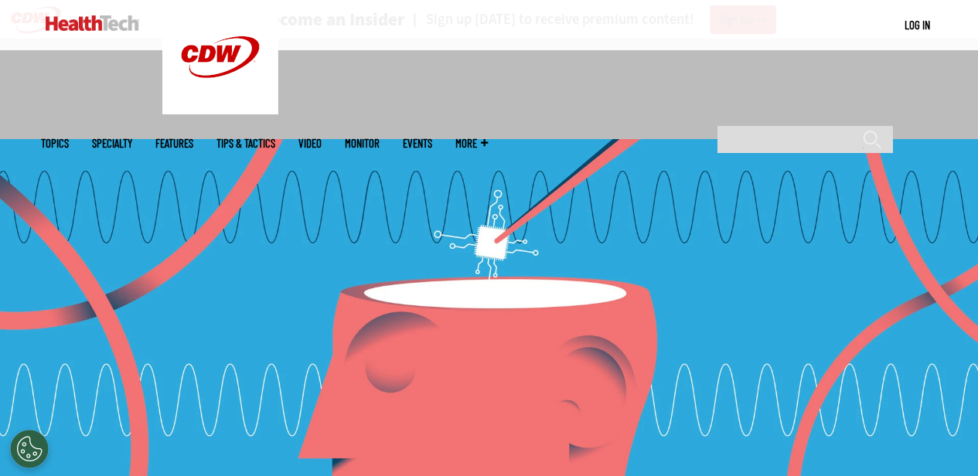  I want to click on a: MonITor, so click(362, 143).